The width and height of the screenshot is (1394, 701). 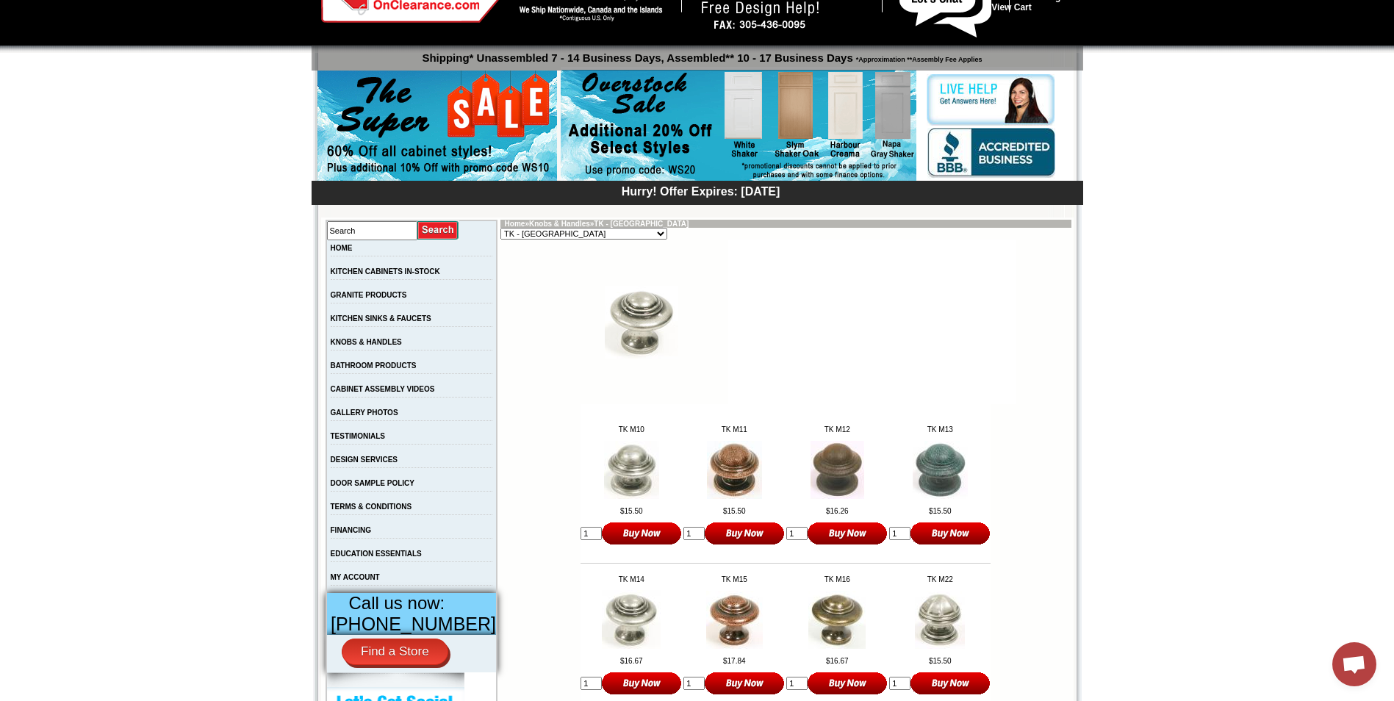 I want to click on td: TK M12, so click(x=837, y=429).